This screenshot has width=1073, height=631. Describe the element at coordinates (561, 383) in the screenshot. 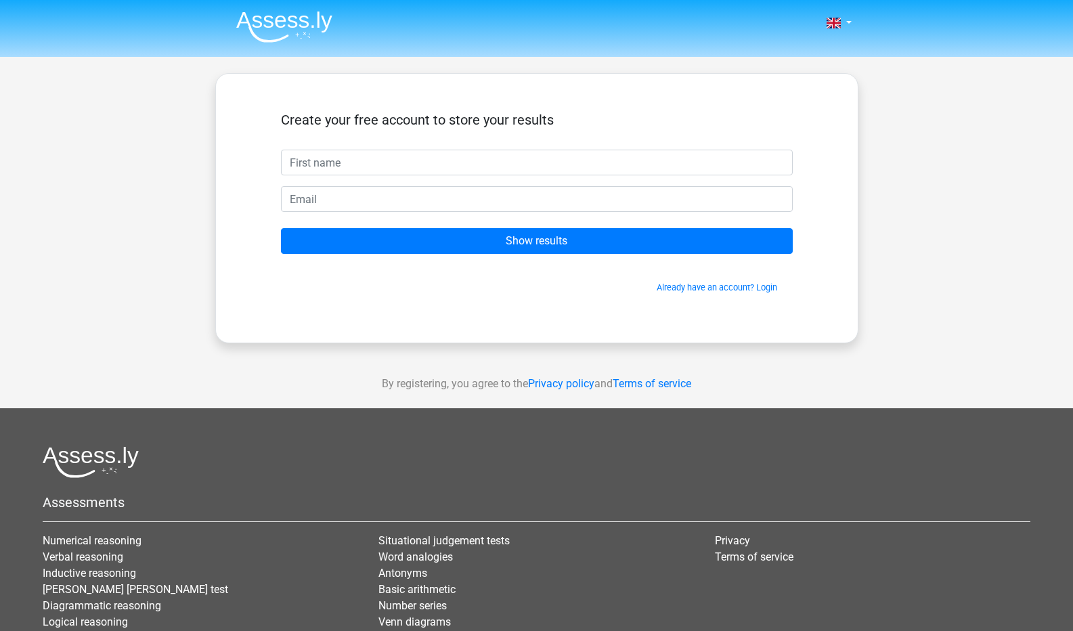

I see `a: Privacy policy` at that location.